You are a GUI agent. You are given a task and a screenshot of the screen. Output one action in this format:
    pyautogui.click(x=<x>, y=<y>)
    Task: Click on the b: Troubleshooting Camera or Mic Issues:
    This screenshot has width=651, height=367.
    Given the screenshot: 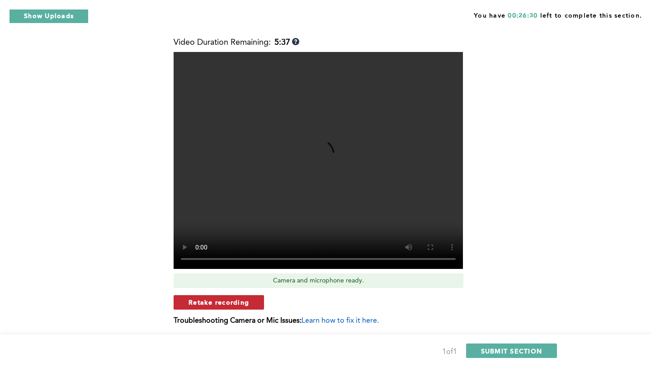 What is the action you would take?
    pyautogui.click(x=237, y=321)
    